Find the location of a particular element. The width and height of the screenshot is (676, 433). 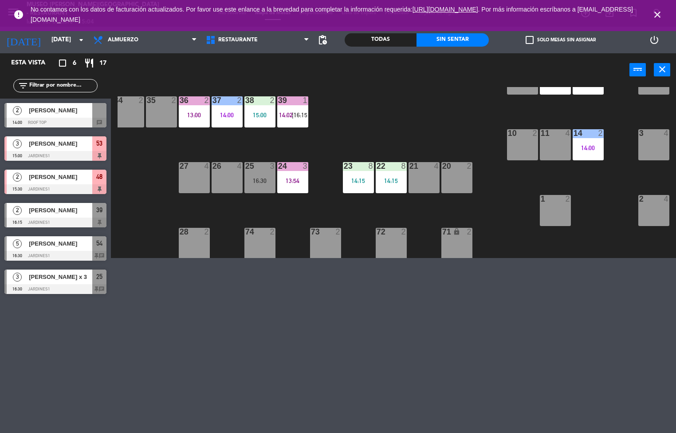

div: 11 is located at coordinates (541, 133).